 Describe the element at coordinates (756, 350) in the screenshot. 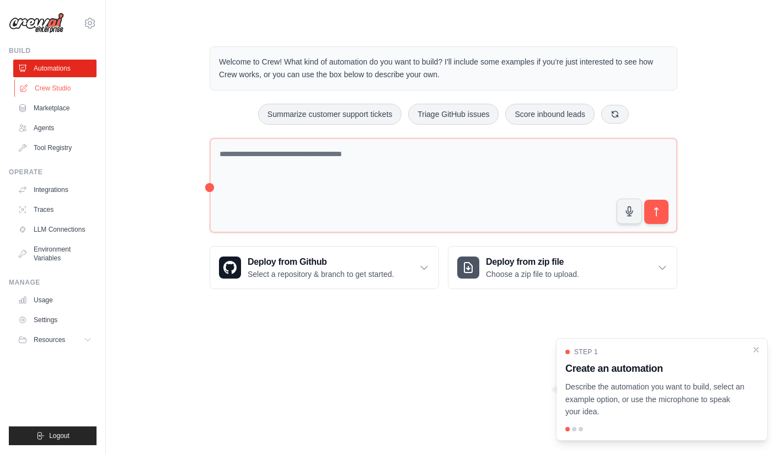

I see `button: Close walkthrough` at that location.